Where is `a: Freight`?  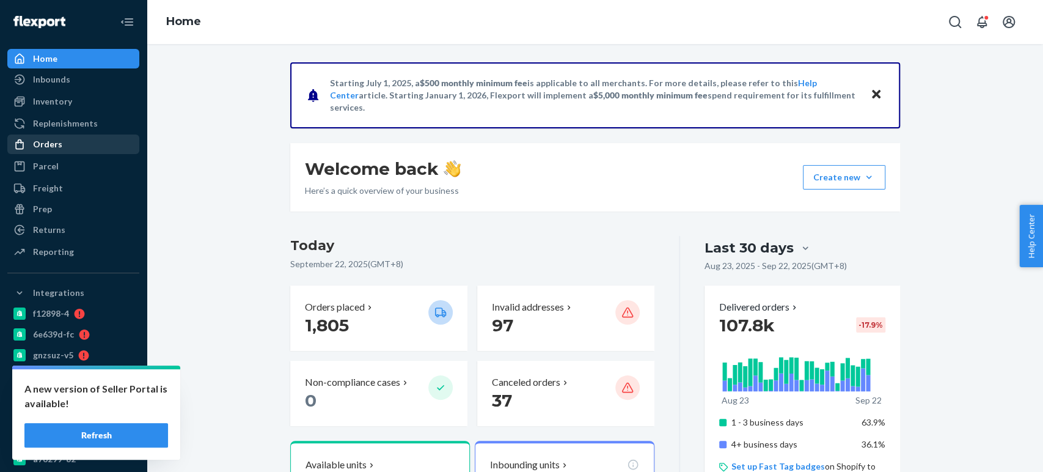 a: Freight is located at coordinates (73, 188).